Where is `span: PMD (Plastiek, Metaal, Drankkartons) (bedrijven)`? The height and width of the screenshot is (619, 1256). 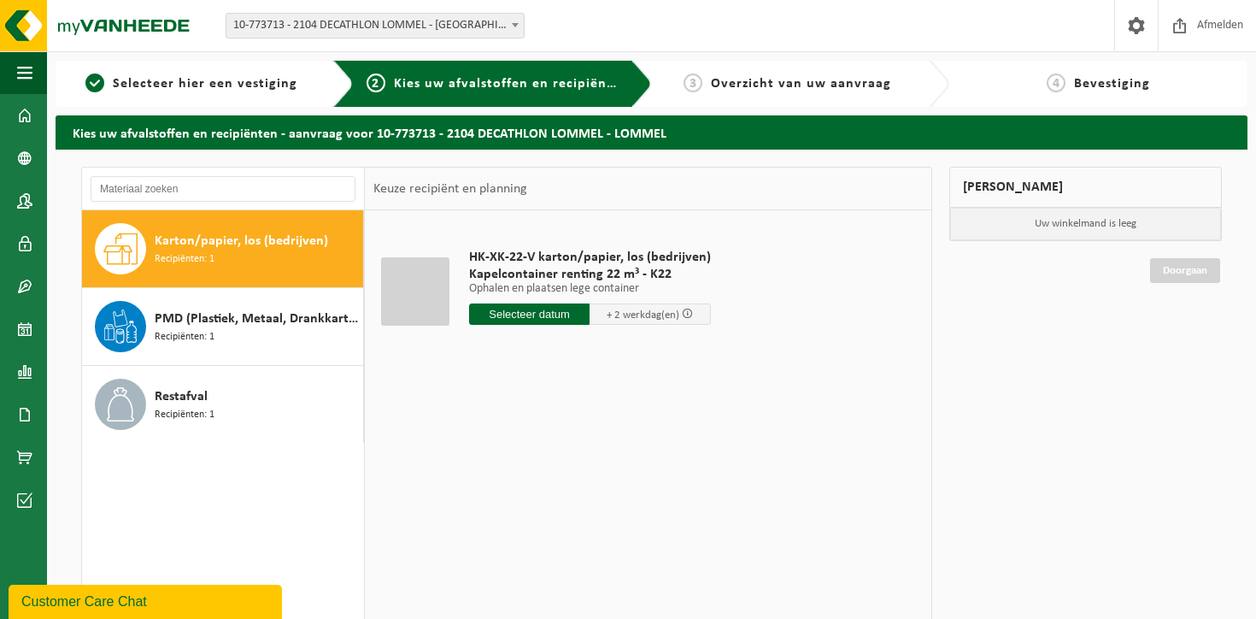
span: PMD (Plastiek, Metaal, Drankkartons) (bedrijven) is located at coordinates (256, 319).